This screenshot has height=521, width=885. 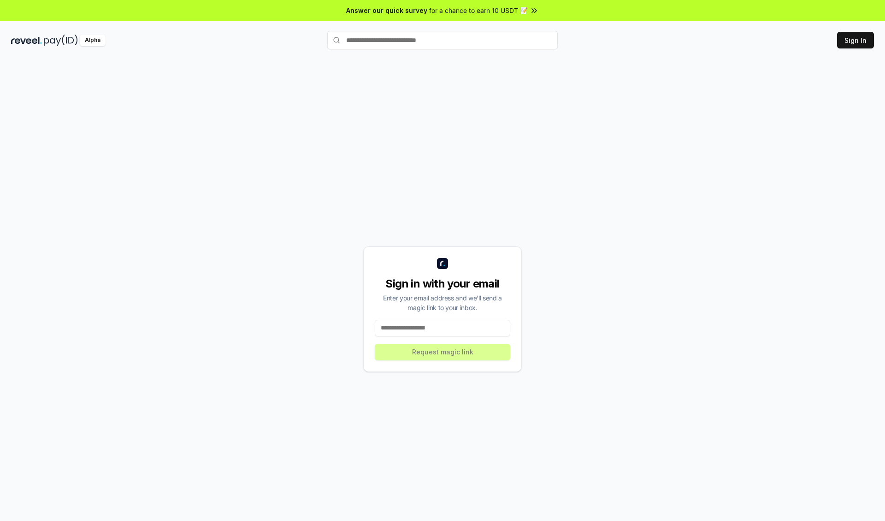 What do you see at coordinates (443, 284) in the screenshot?
I see `div: Sign in with your email` at bounding box center [443, 284].